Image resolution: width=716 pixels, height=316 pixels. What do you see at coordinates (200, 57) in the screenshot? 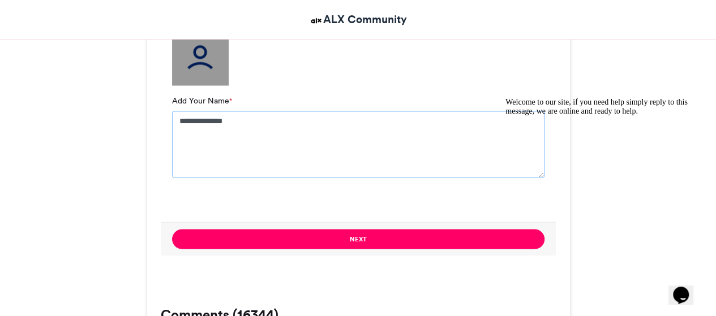
I see `img: user_filled.png` at bounding box center [200, 57].